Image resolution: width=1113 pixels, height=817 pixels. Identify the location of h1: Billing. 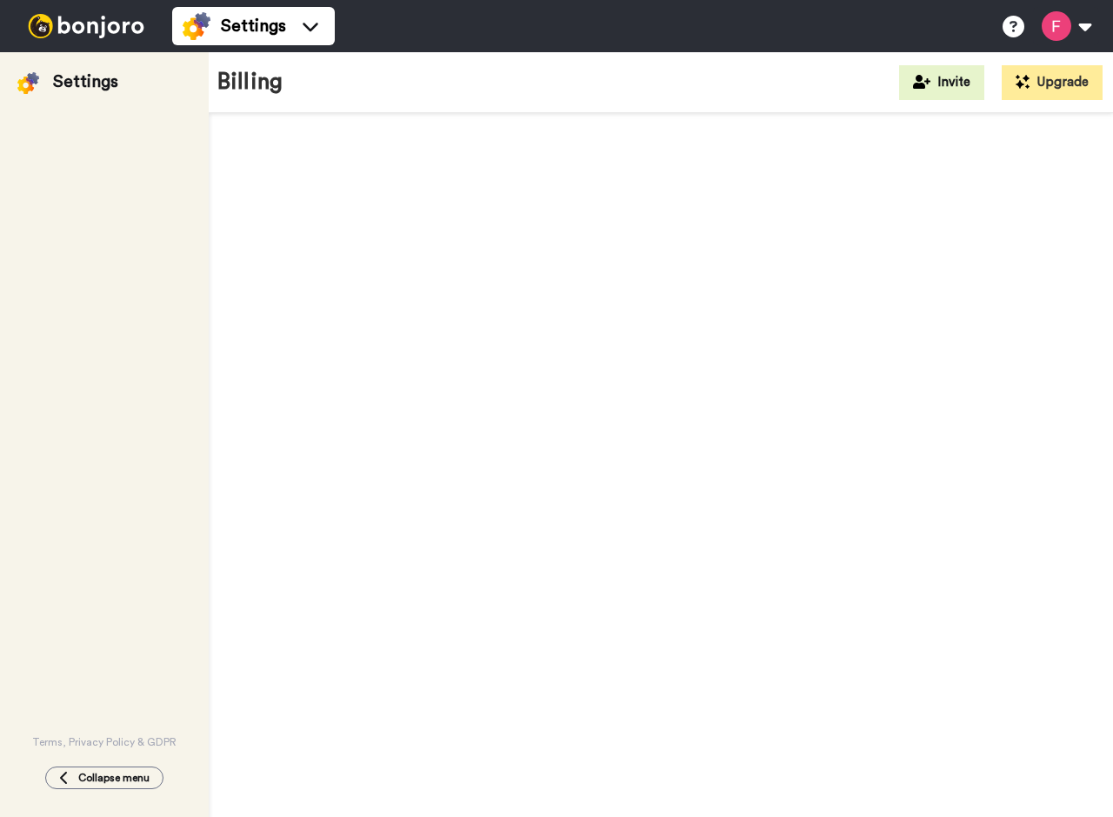
(250, 82).